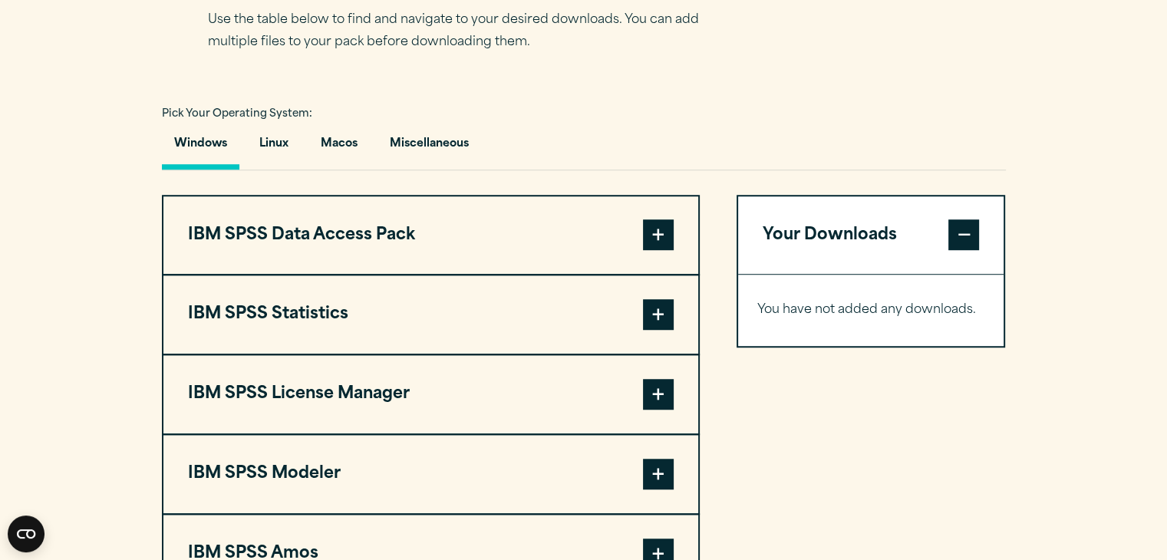 Image resolution: width=1167 pixels, height=560 pixels. What do you see at coordinates (339, 147) in the screenshot?
I see `button: Macos` at bounding box center [339, 147].